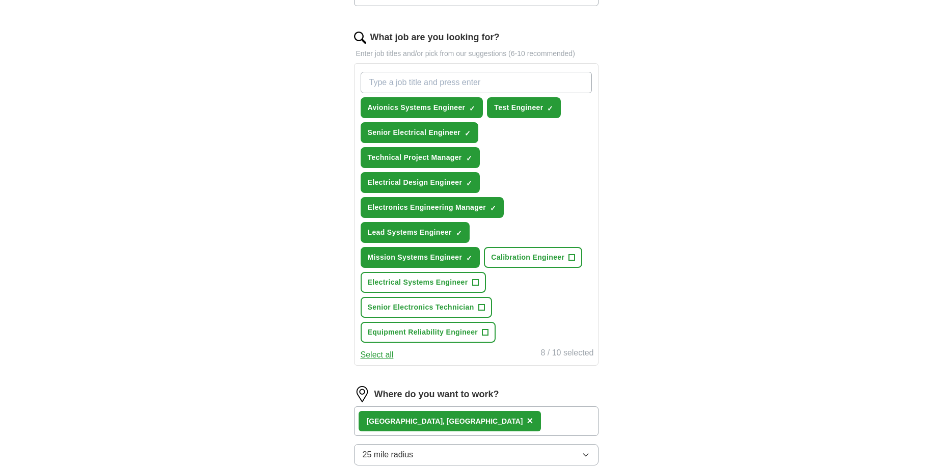 The height and width of the screenshot is (468, 952). Describe the element at coordinates (476, 83) in the screenshot. I see `input: Type a job title and press enter` at that location.